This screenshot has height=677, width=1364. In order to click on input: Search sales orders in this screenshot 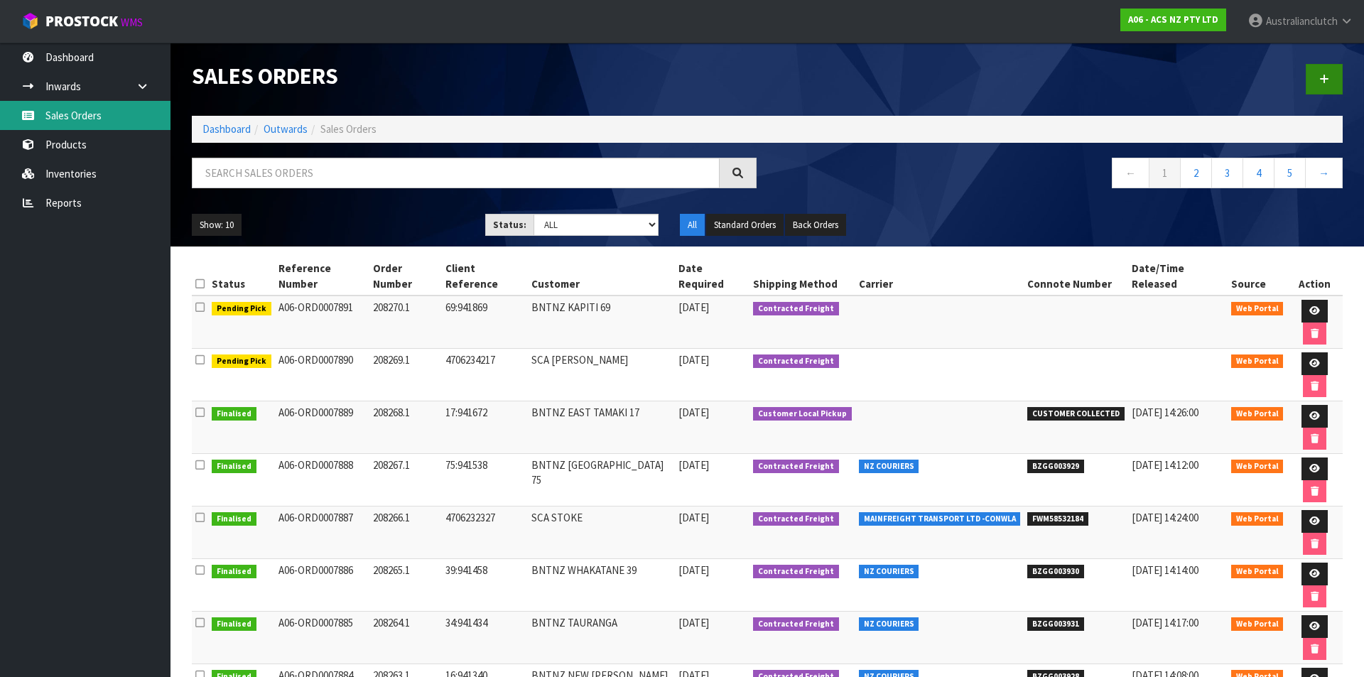, I will do `click(455, 173)`.